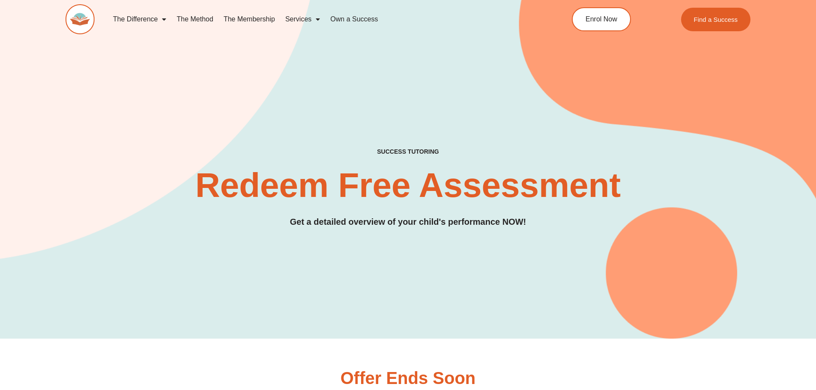 The image size is (816, 390). What do you see at coordinates (249, 19) in the screenshot?
I see `a: The Membership` at bounding box center [249, 19].